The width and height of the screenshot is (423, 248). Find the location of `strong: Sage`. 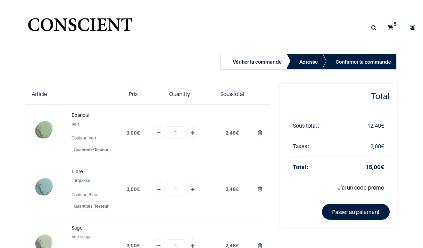

strong: Sage is located at coordinates (77, 227).